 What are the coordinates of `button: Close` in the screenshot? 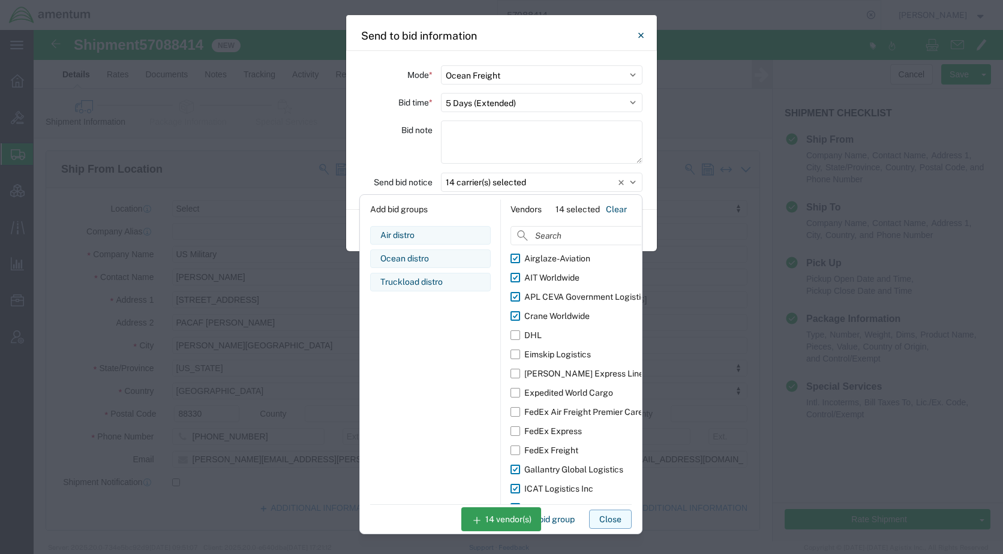 It's located at (640, 35).